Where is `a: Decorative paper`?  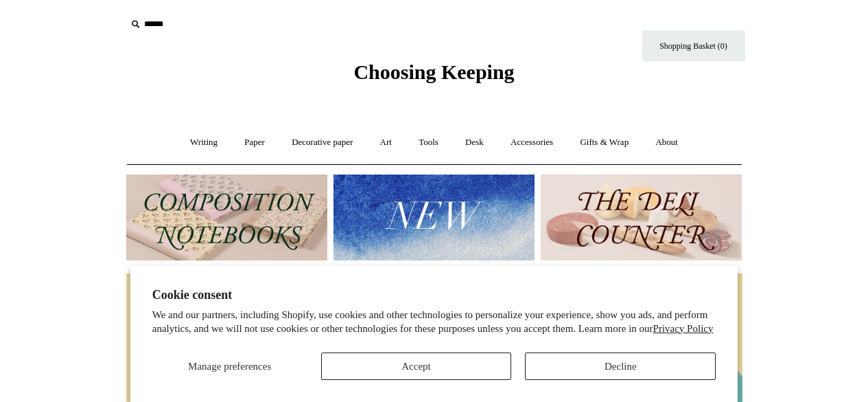 a: Decorative paper is located at coordinates (322, 142).